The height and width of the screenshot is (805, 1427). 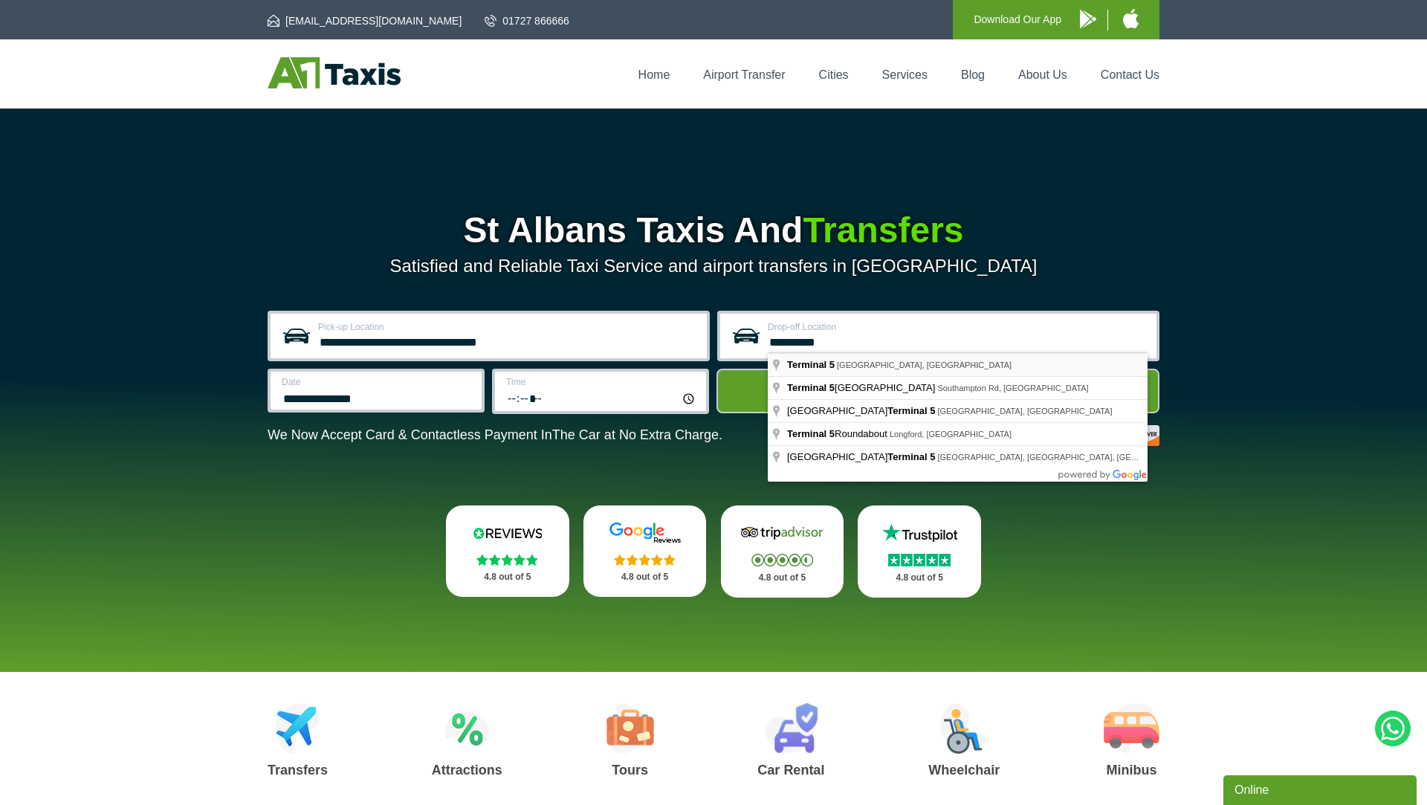 I want to click on h1: St Albans Taxis And, so click(x=713, y=230).